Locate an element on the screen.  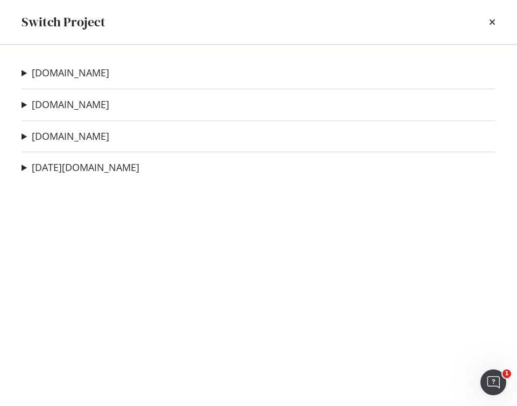
div: Switch Project is located at coordinates (63, 22).